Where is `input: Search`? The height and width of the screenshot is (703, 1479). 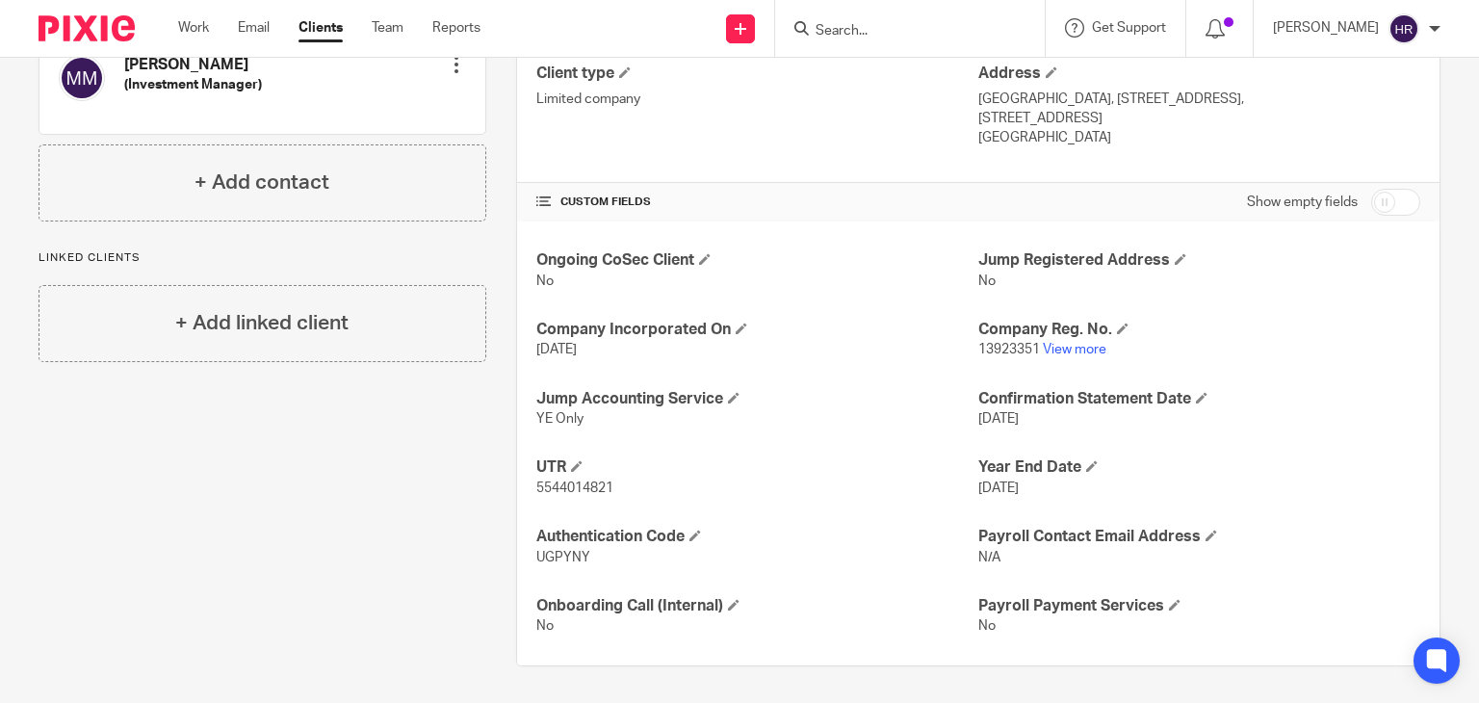
input: Search is located at coordinates (900, 32).